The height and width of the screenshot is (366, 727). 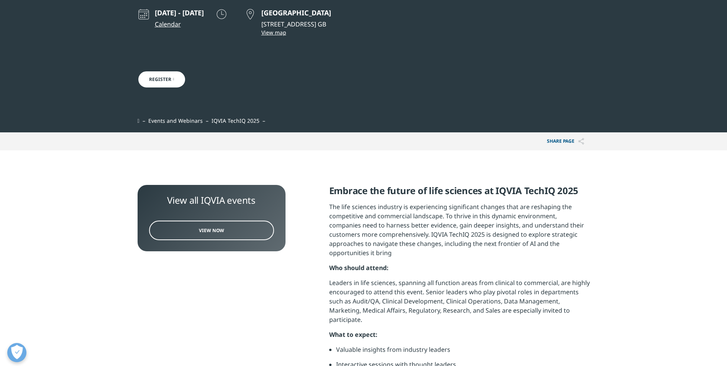 What do you see at coordinates (212, 200) in the screenshot?
I see `div: View all IQVIA events` at bounding box center [212, 200].